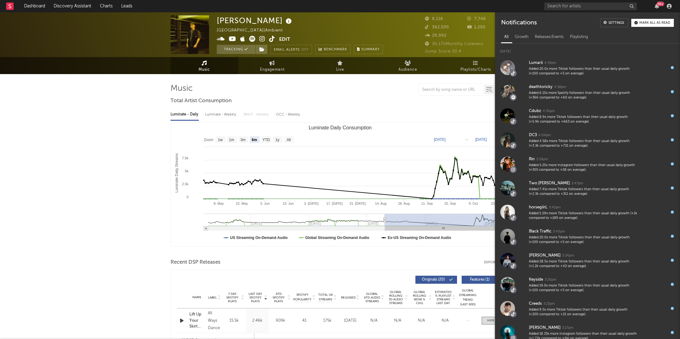 This screenshot has width=680, height=339. Describe the element at coordinates (588, 308) in the screenshot. I see `a: Creeds3:23pmAdded 9.5x more Tiktok followers than their usual daily growth (+200 compared to +21 ...` at that location.